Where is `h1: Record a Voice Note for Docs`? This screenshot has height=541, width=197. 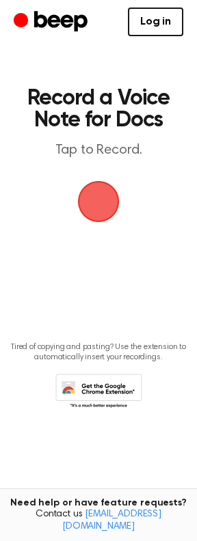 h1: Record a Voice Note for Docs is located at coordinates (98, 109).